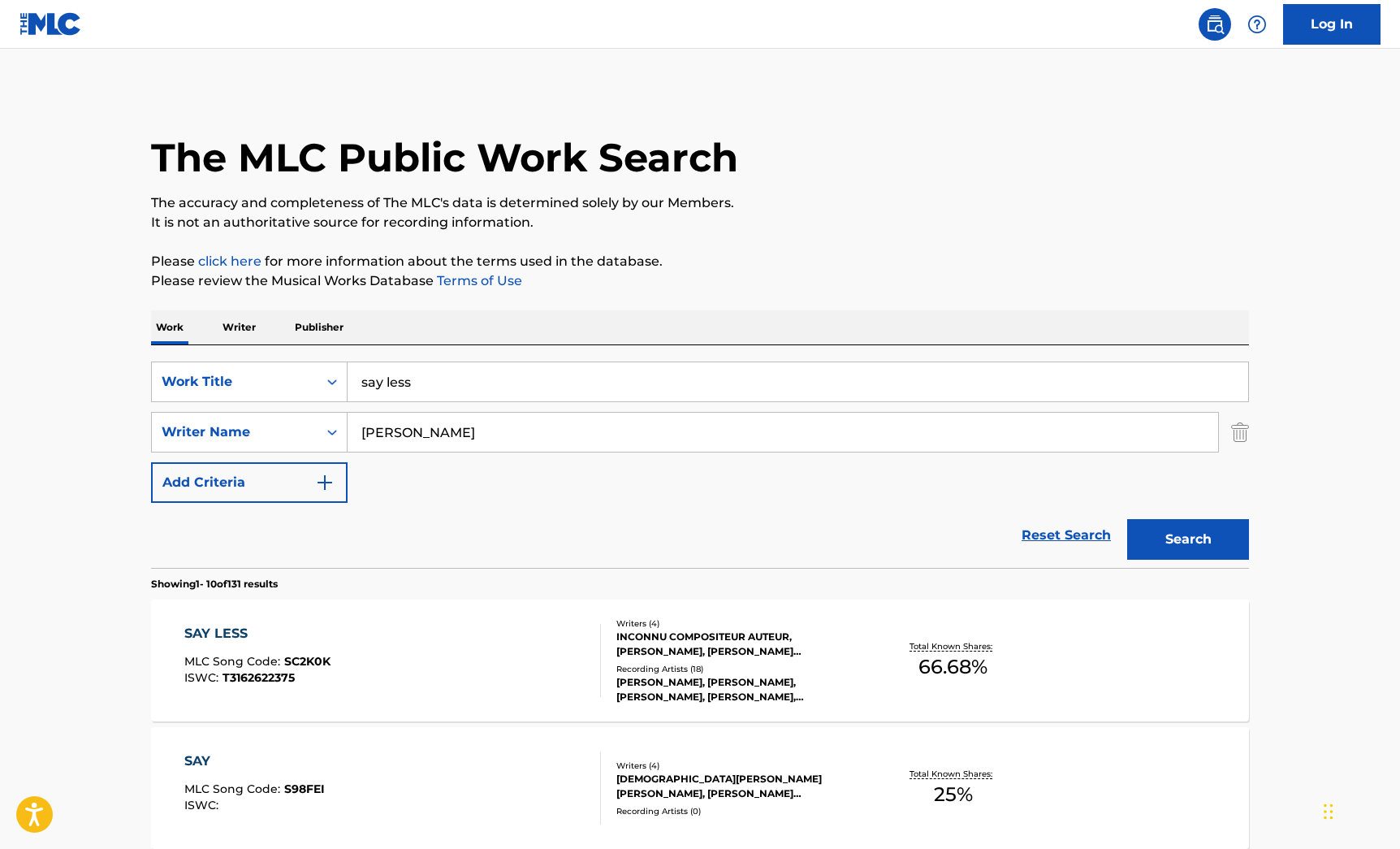 The image size is (1400, 849). What do you see at coordinates (700, 203) in the screenshot?
I see `p: The accuracy and completeness of The MLC's data is determined solely by our Members.` at bounding box center [700, 203].